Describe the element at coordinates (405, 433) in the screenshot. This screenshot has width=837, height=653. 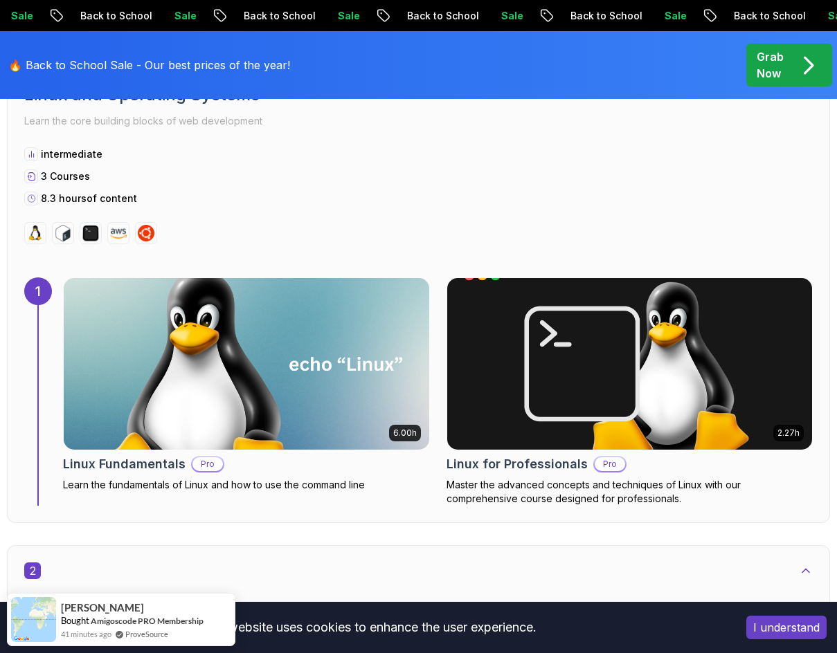
I see `p: 6.00h` at that location.